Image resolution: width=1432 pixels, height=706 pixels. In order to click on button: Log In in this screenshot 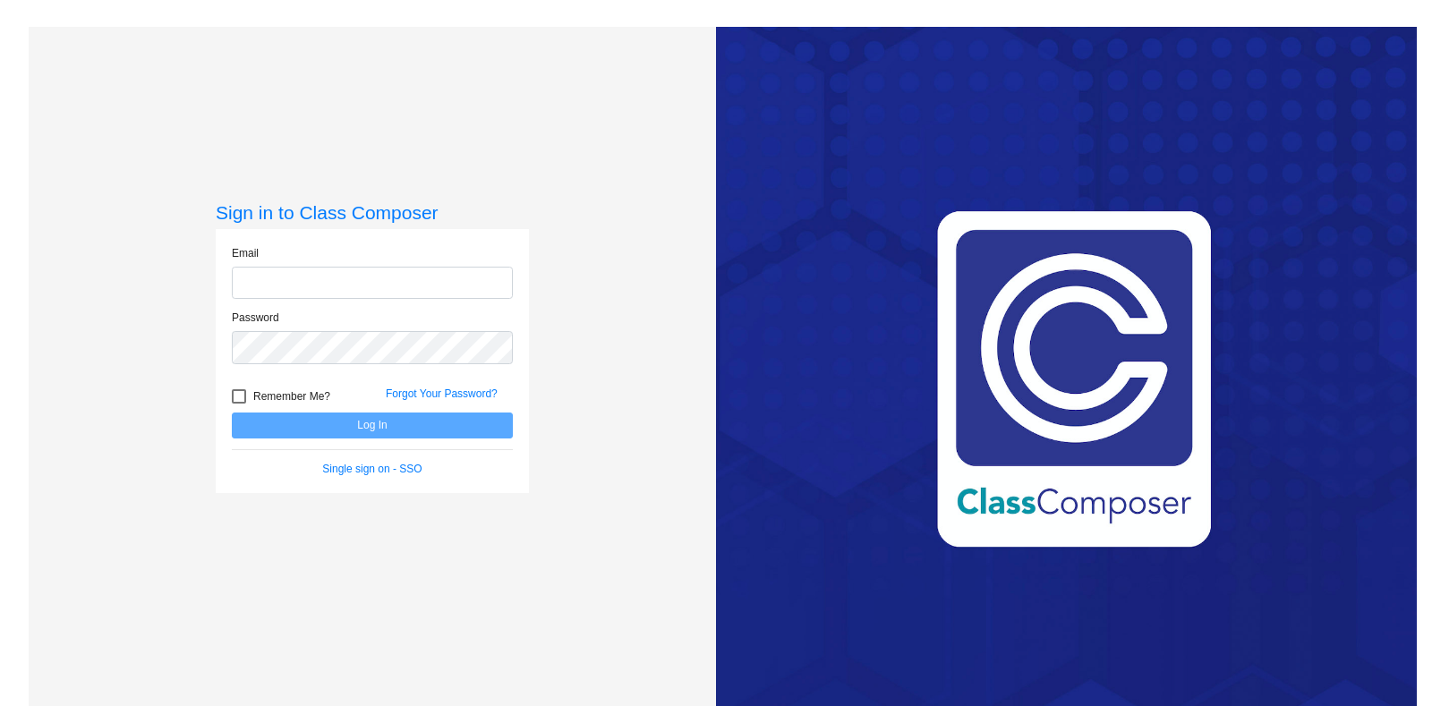, I will do `click(372, 425)`.